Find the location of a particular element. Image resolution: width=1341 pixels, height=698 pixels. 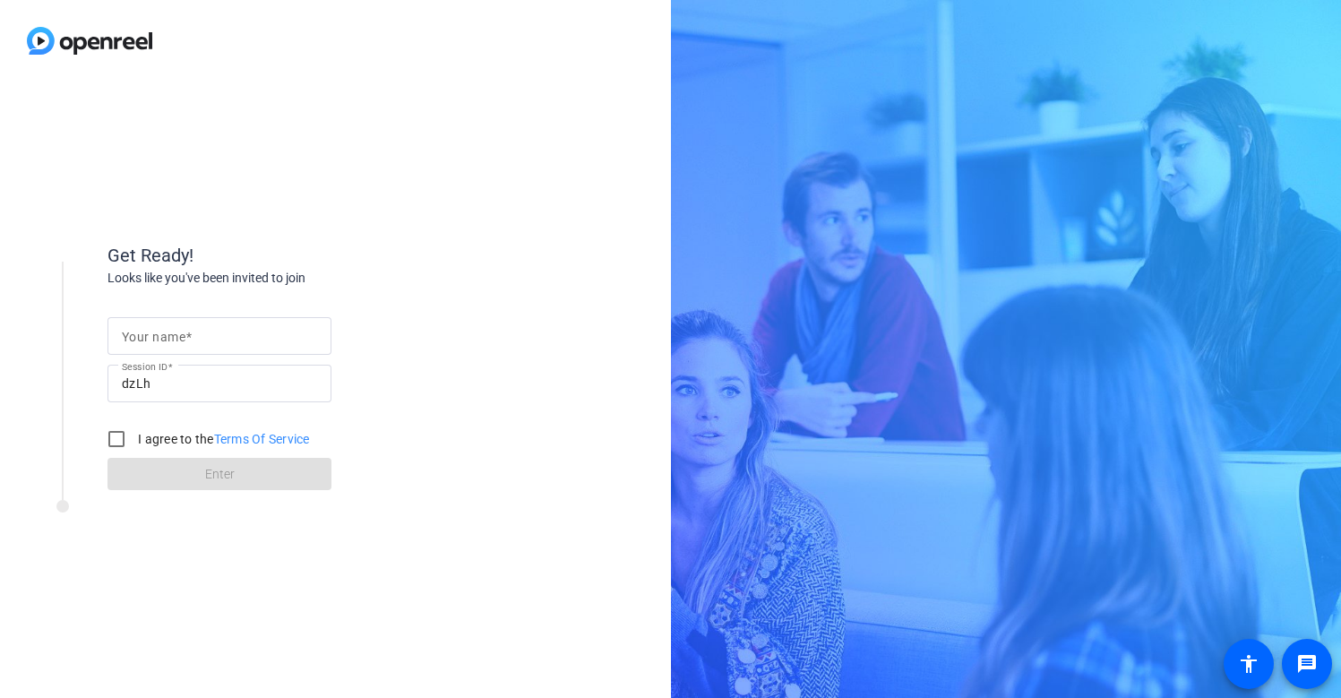

mat-label: Session ID is located at coordinates (144, 366).